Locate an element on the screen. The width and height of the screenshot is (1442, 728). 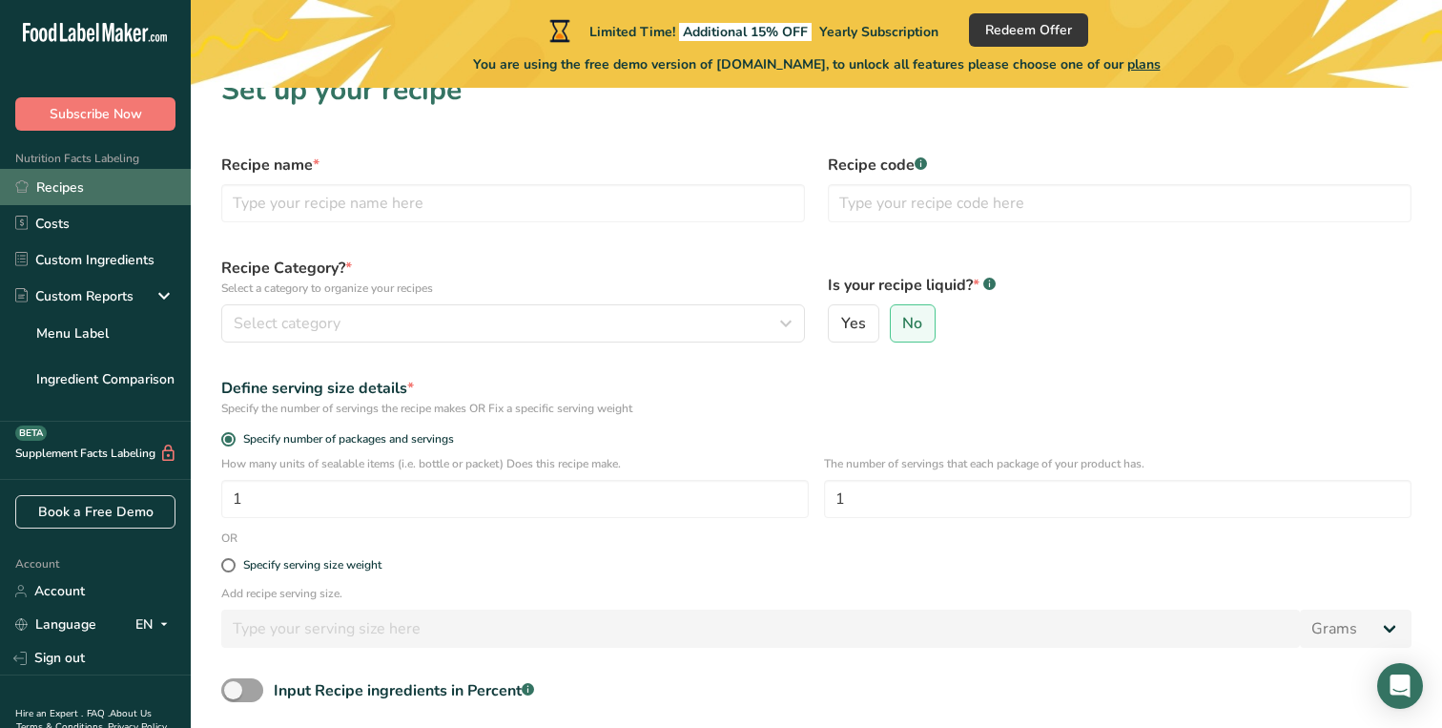
input: Type your serving size here is located at coordinates (760, 629).